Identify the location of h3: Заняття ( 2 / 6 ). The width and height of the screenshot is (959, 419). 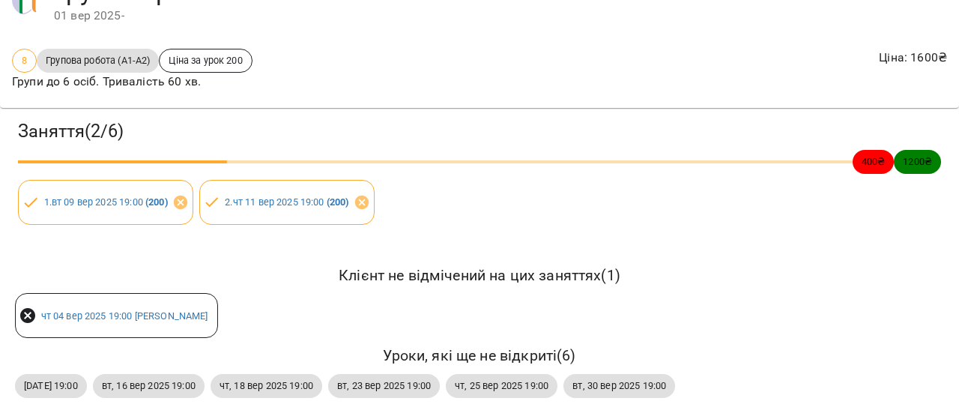
(480, 131).